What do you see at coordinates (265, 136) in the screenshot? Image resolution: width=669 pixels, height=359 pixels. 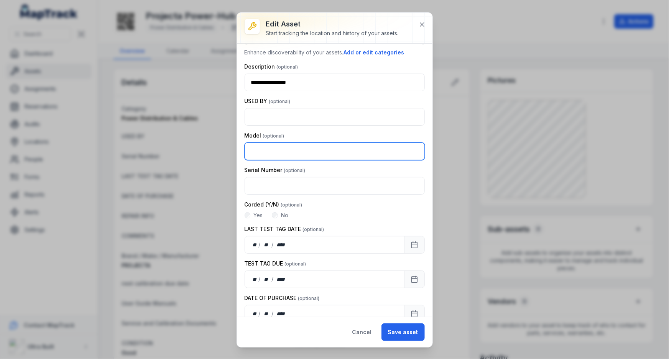 I see `label: Model` at bounding box center [265, 136].